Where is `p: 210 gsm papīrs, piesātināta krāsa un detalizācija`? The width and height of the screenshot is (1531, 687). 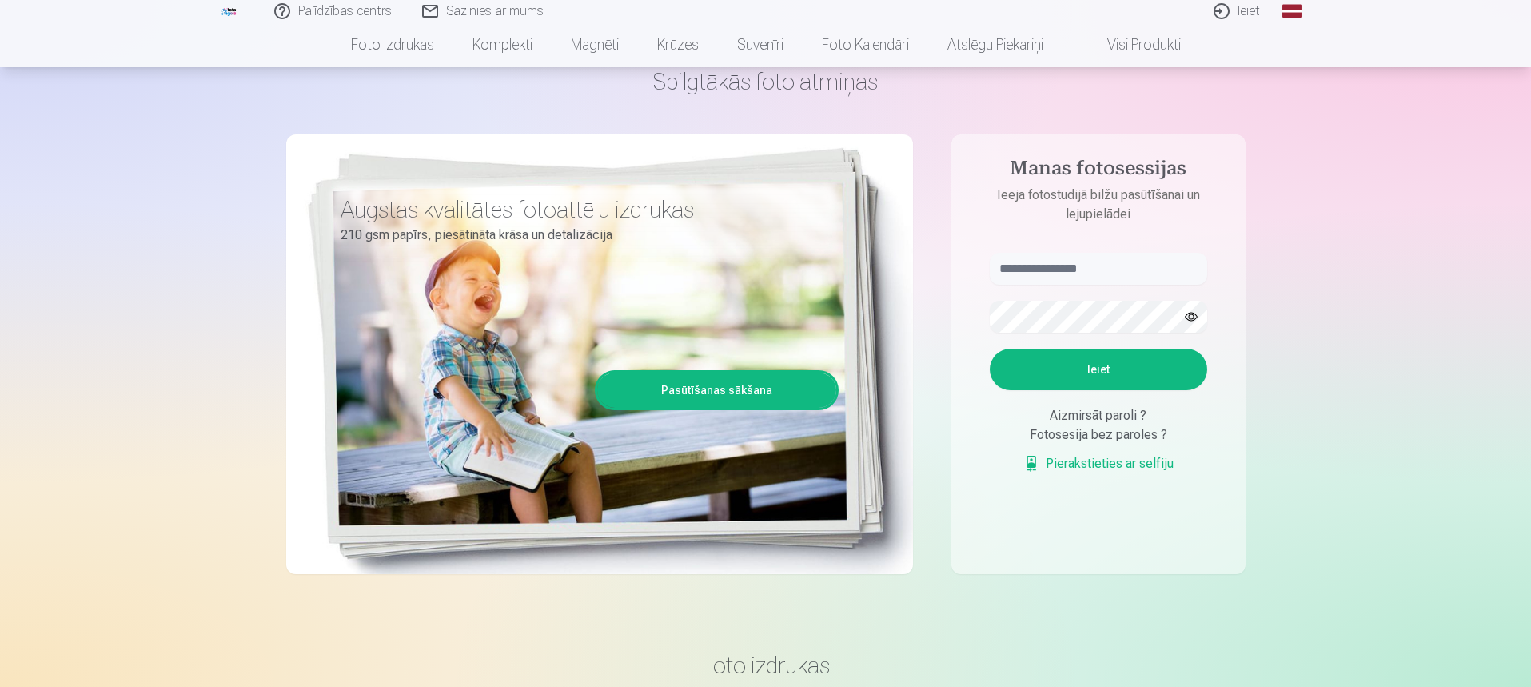
p: 210 gsm papīrs, piesātināta krāsa un detalizācija is located at coordinates (584, 235).